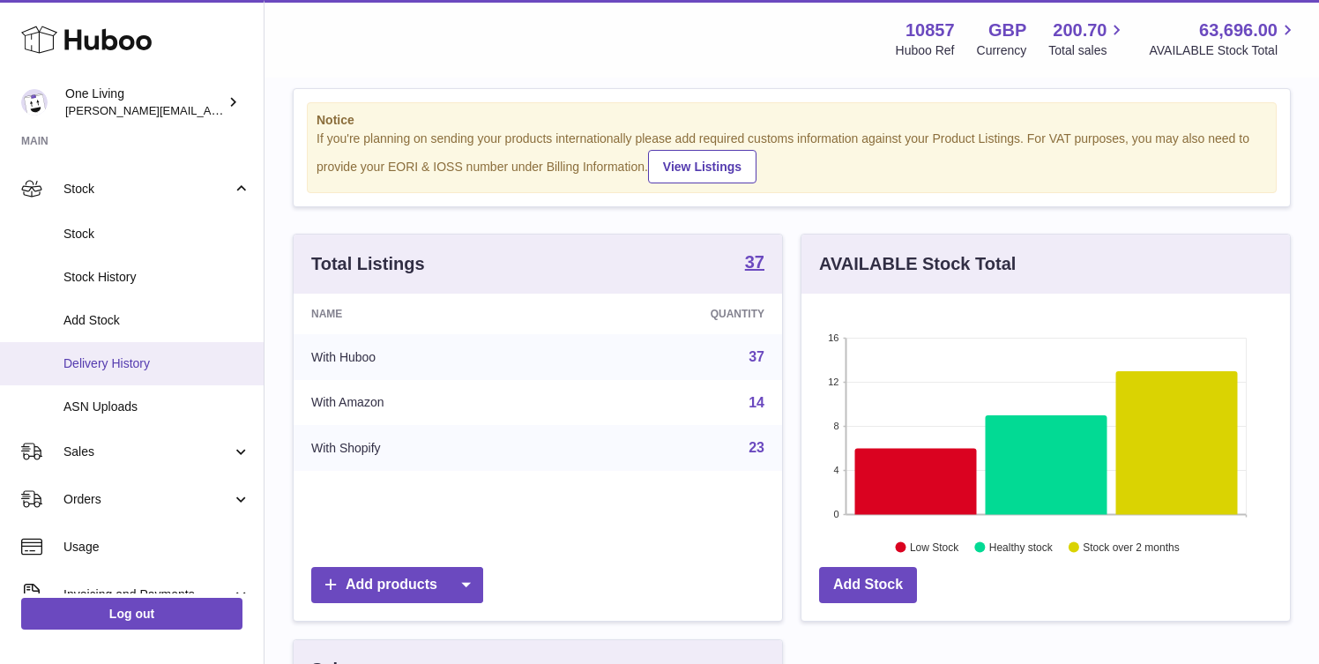  I want to click on span: AVAILABLE Stock Total, so click(1223, 50).